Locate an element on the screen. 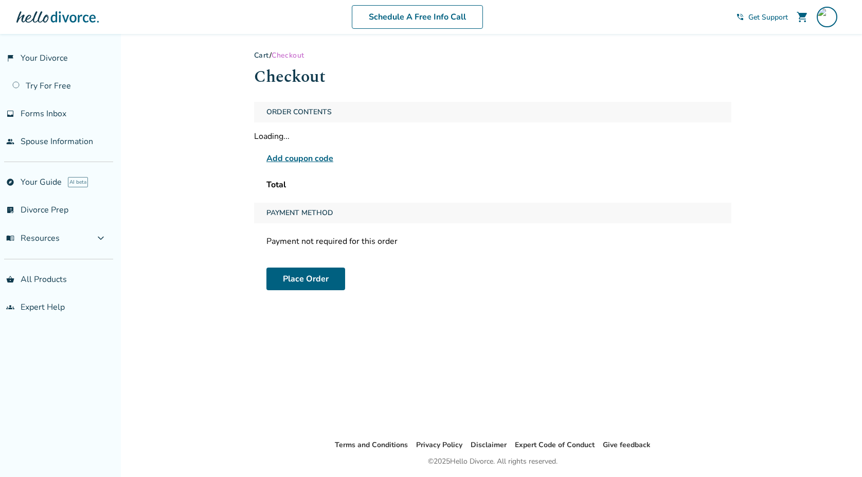 This screenshot has height=477, width=862. span: flag_2 is located at coordinates (10, 58).